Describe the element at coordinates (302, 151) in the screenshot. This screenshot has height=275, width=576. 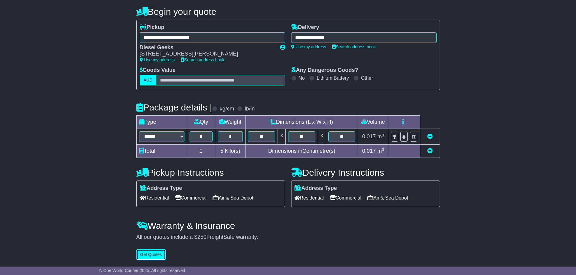
I see `td: Dimensions in Centimetre(s)` at that location.